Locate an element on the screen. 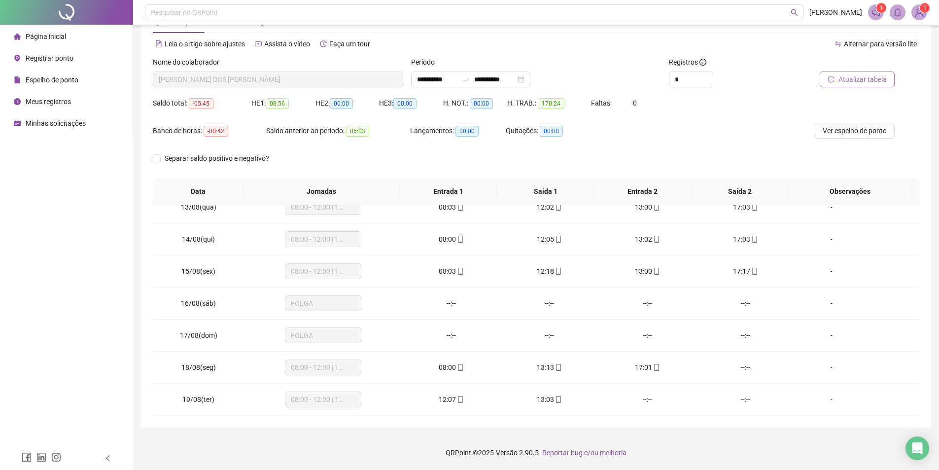 Image resolution: width=939 pixels, height=470 pixels. div: H. NOT.: is located at coordinates (475, 103).